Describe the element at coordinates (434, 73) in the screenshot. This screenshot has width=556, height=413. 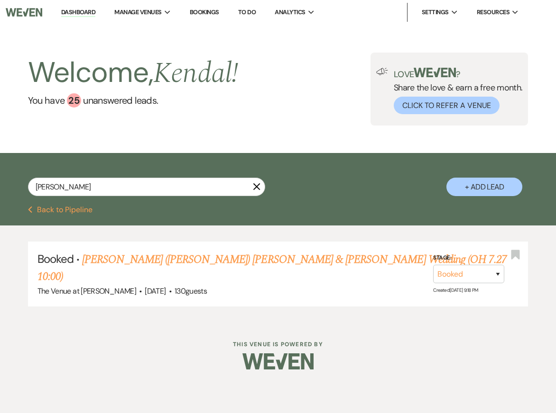
I see `img: weven-logo-green.svg` at that location.